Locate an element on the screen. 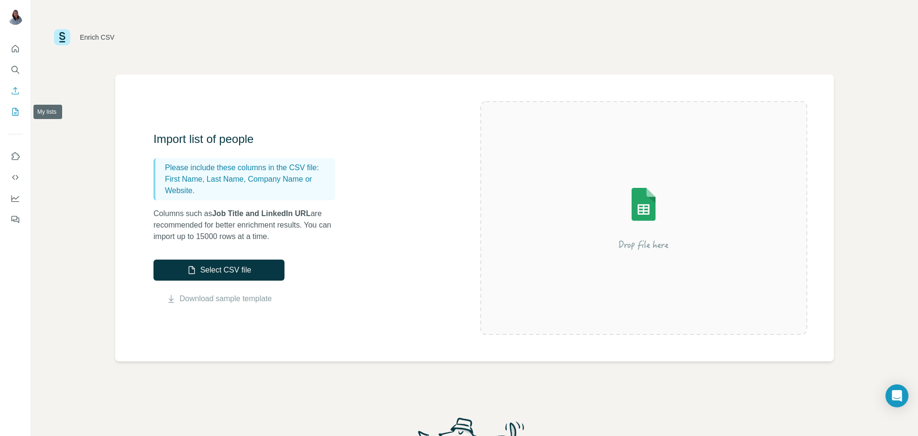 The height and width of the screenshot is (436, 918). a: Download sample template is located at coordinates (226, 299).